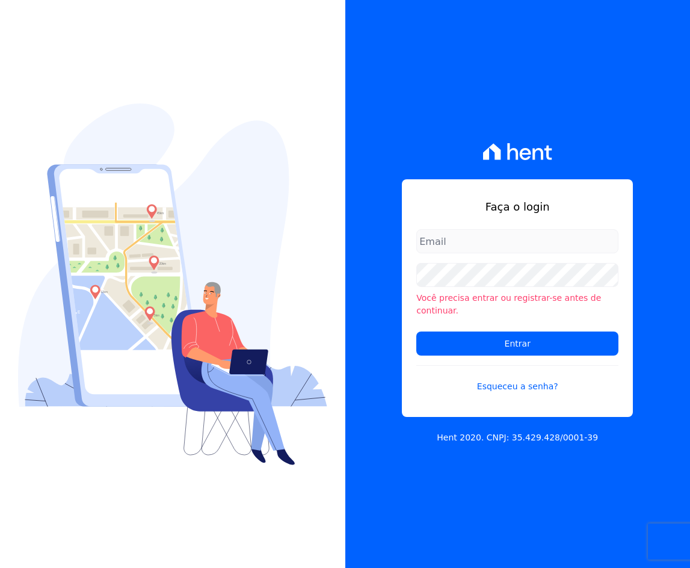 This screenshot has height=568, width=690. I want to click on input: Entrar, so click(517, 343).